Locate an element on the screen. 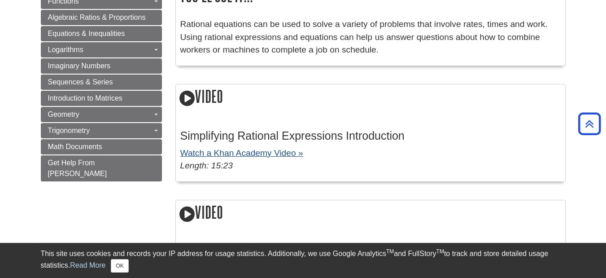 Image resolution: width=606 pixels, height=278 pixels. a: Equations & Inequalities is located at coordinates (101, 34).